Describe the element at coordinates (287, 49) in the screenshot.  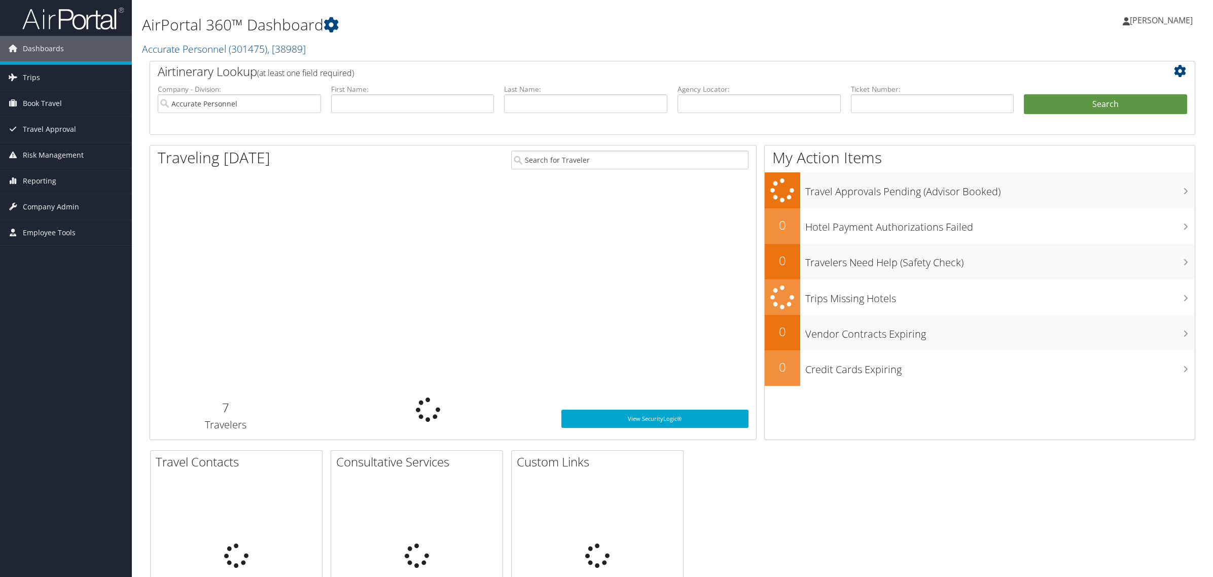
I see `span: , [ 38989 ]` at that location.